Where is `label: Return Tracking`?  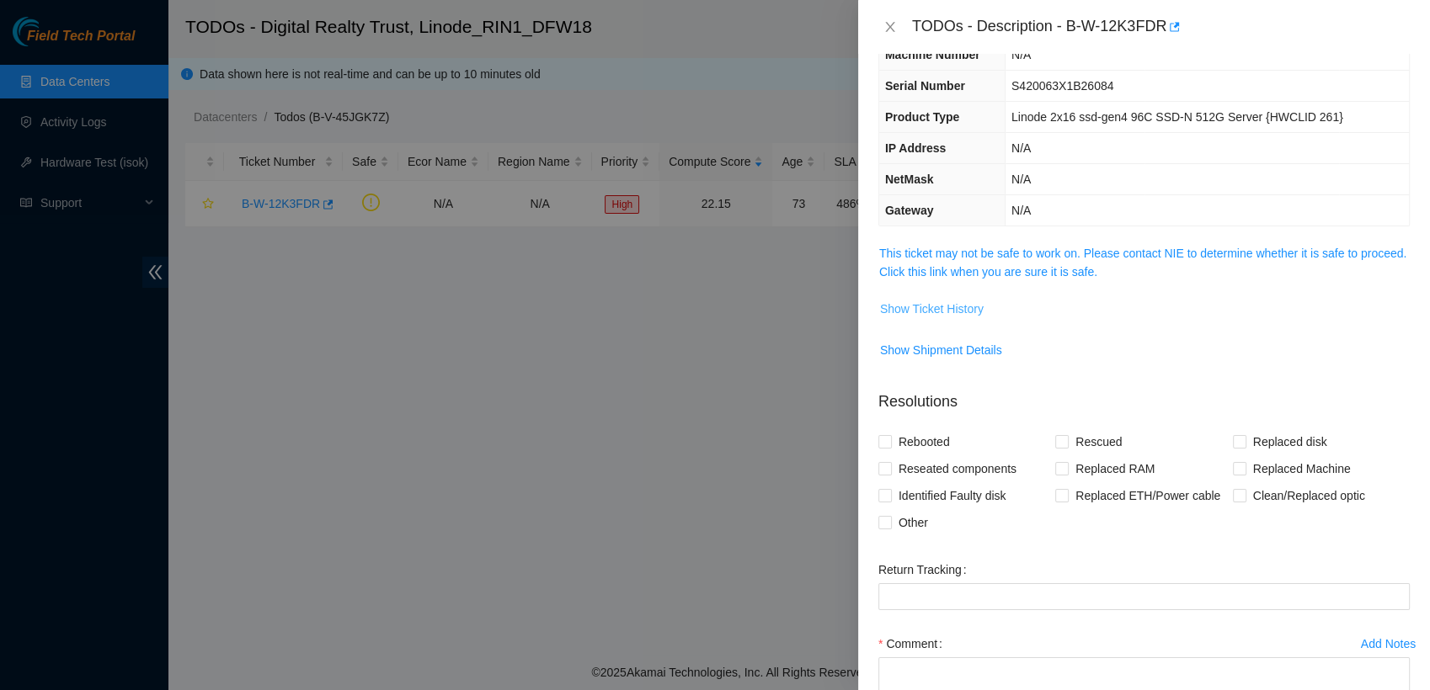
label: Return Tracking is located at coordinates (925, 570).